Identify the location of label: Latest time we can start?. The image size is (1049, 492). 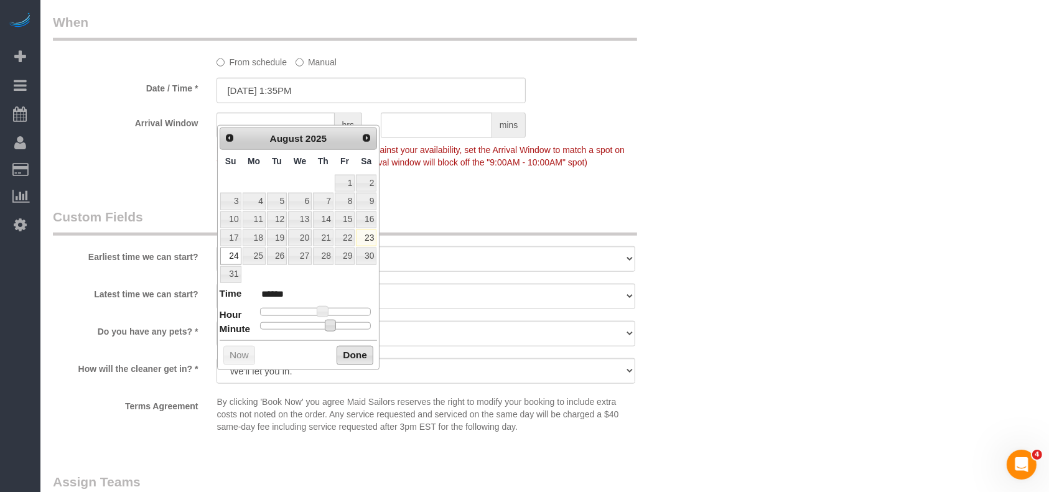
(125, 292).